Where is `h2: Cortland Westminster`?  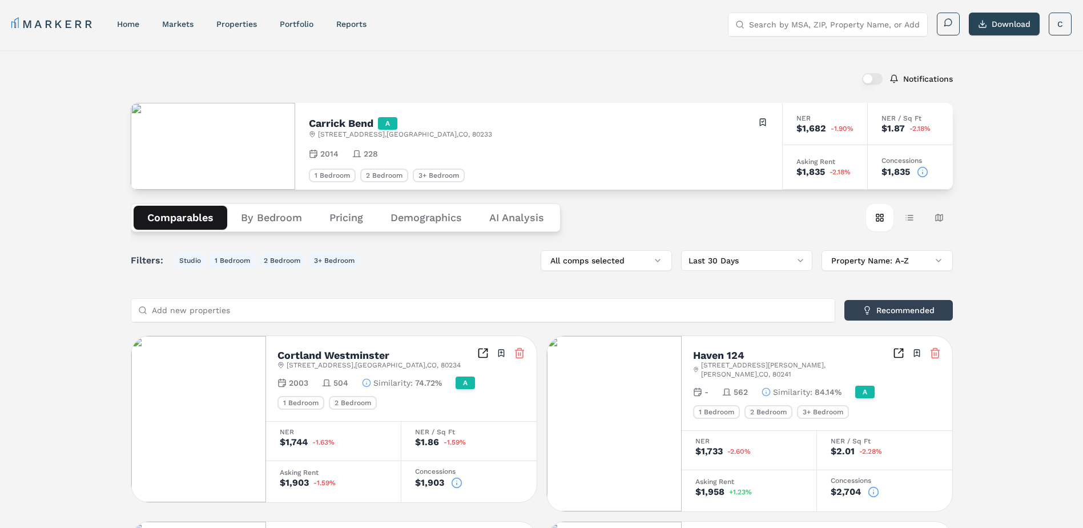
h2: Cortland Westminster is located at coordinates (333, 355).